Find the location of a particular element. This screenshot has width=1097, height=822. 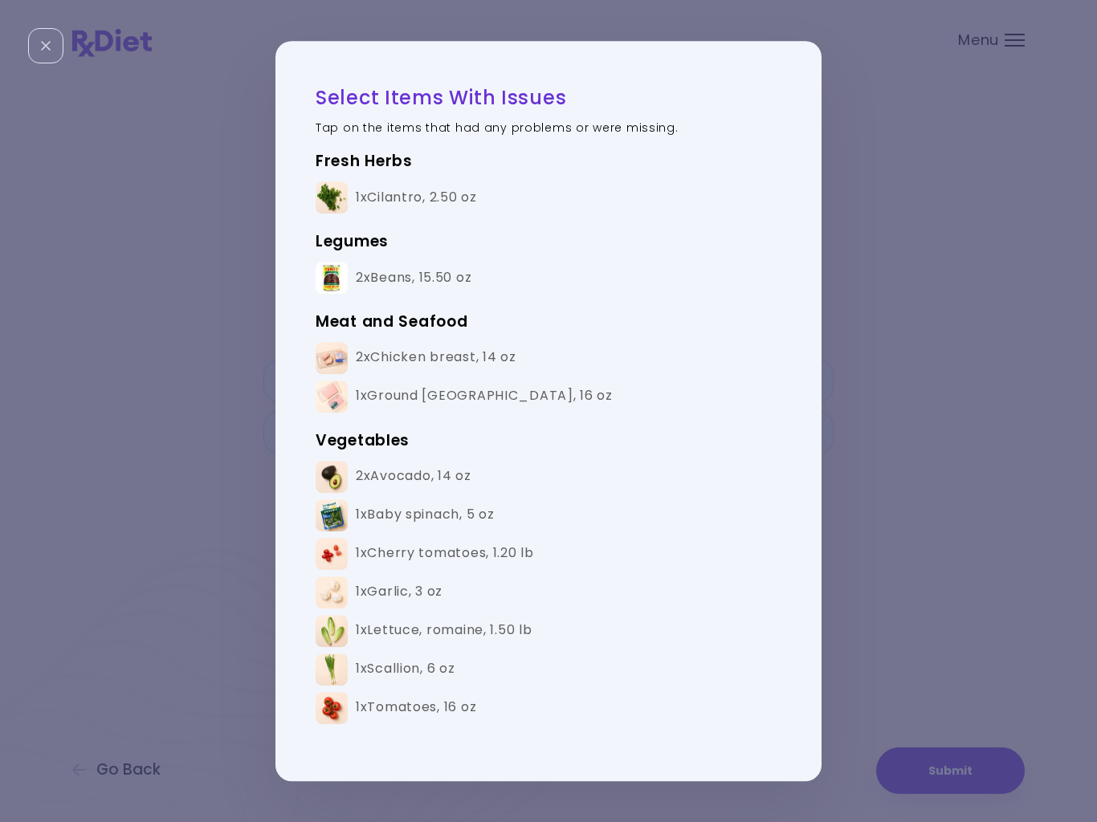

div: 2x Avocado , 14 oz is located at coordinates (414, 476).